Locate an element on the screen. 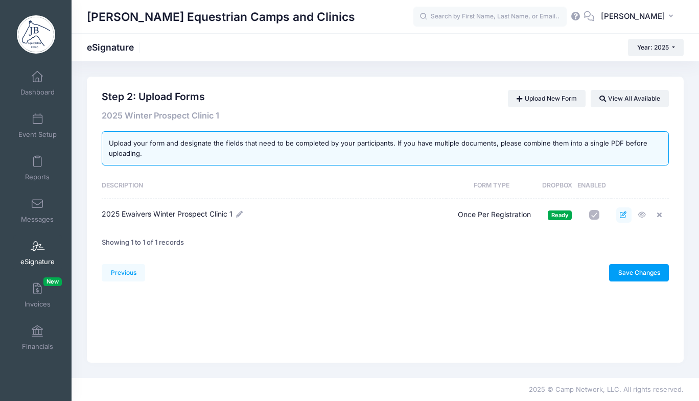 This screenshot has width=699, height=401. span: Event Setup is located at coordinates (37, 134).